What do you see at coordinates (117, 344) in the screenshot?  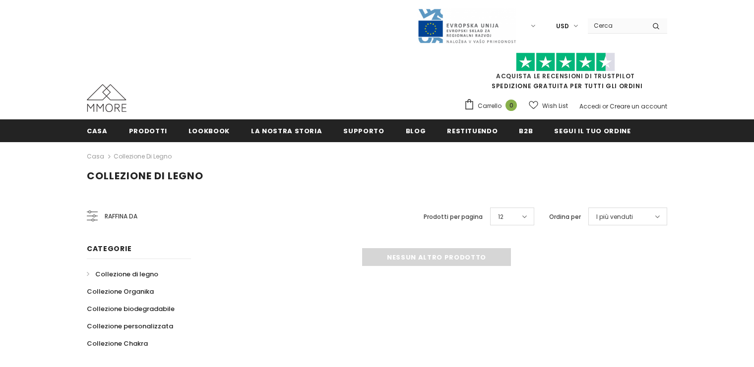 I see `a: Collezione Chakra` at bounding box center [117, 344].